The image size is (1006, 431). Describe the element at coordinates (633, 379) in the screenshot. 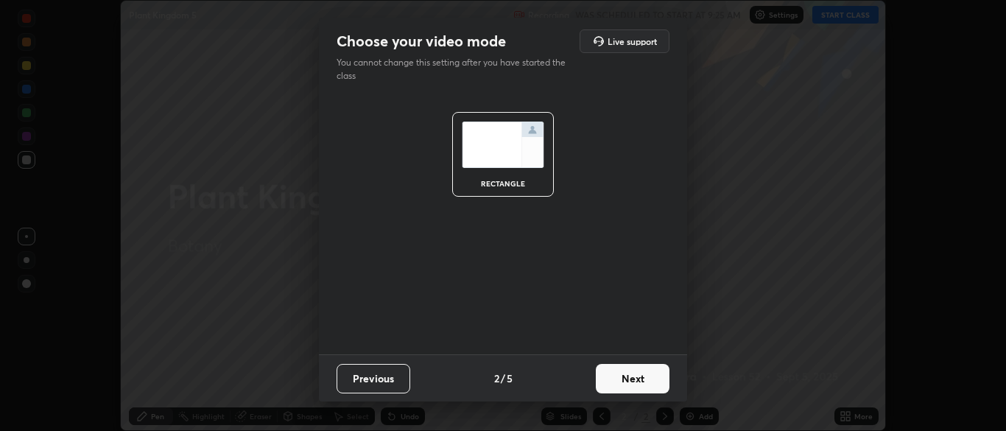

I see `button: Next` at that location.